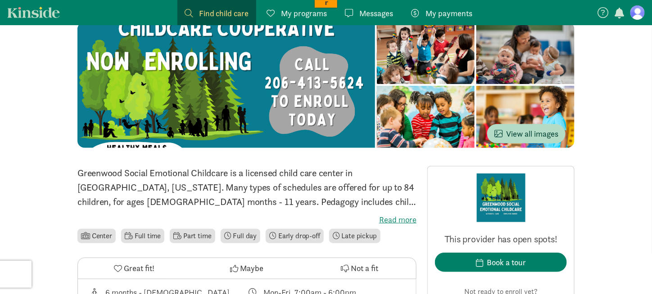 The width and height of the screenshot is (652, 294). Describe the element at coordinates (526, 134) in the screenshot. I see `span: View all images` at that location.